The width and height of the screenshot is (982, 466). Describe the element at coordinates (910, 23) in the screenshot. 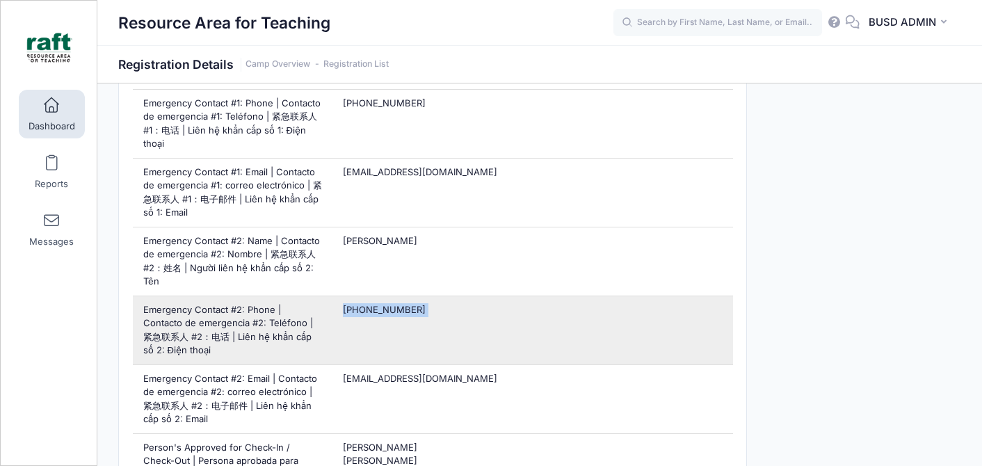

I see `button: BUSD ADMIN` at that location.